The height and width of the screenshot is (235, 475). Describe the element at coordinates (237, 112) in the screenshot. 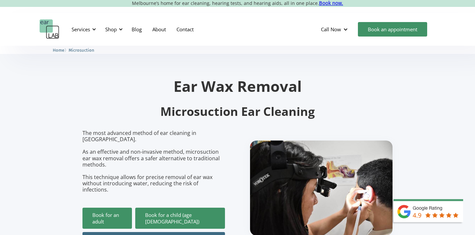

I see `h2: Microsuction Ear Cleaning` at that location.